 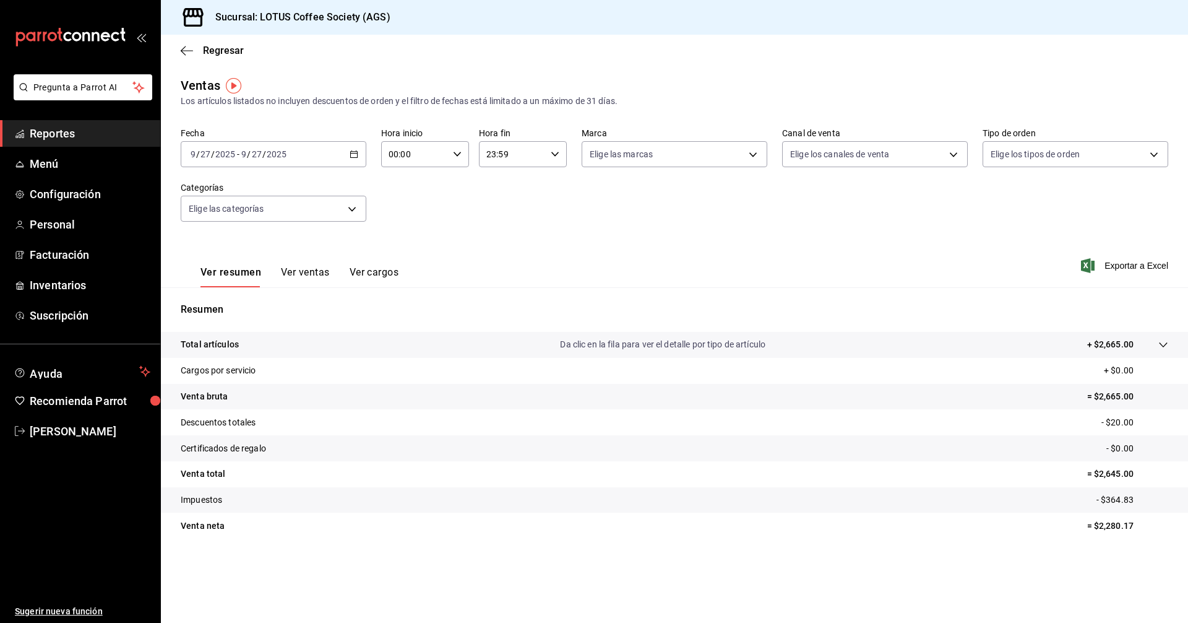 What do you see at coordinates (274, 188) in the screenshot?
I see `label: Categorías` at bounding box center [274, 188].